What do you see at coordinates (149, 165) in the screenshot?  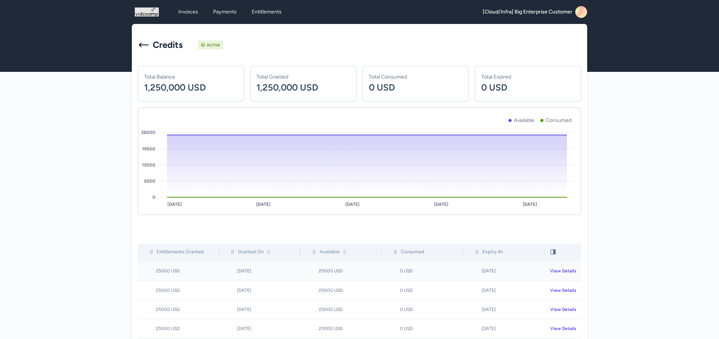 I see `tspan: 13000` at bounding box center [149, 165].